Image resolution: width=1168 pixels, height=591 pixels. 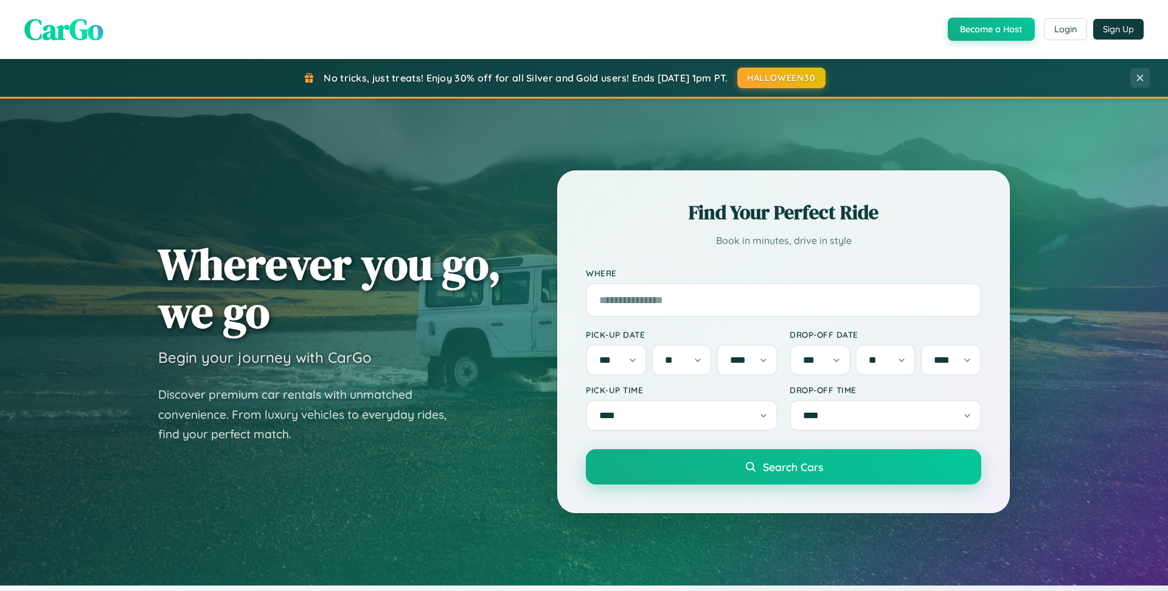 I want to click on label: Drop-off Time, so click(x=885, y=389).